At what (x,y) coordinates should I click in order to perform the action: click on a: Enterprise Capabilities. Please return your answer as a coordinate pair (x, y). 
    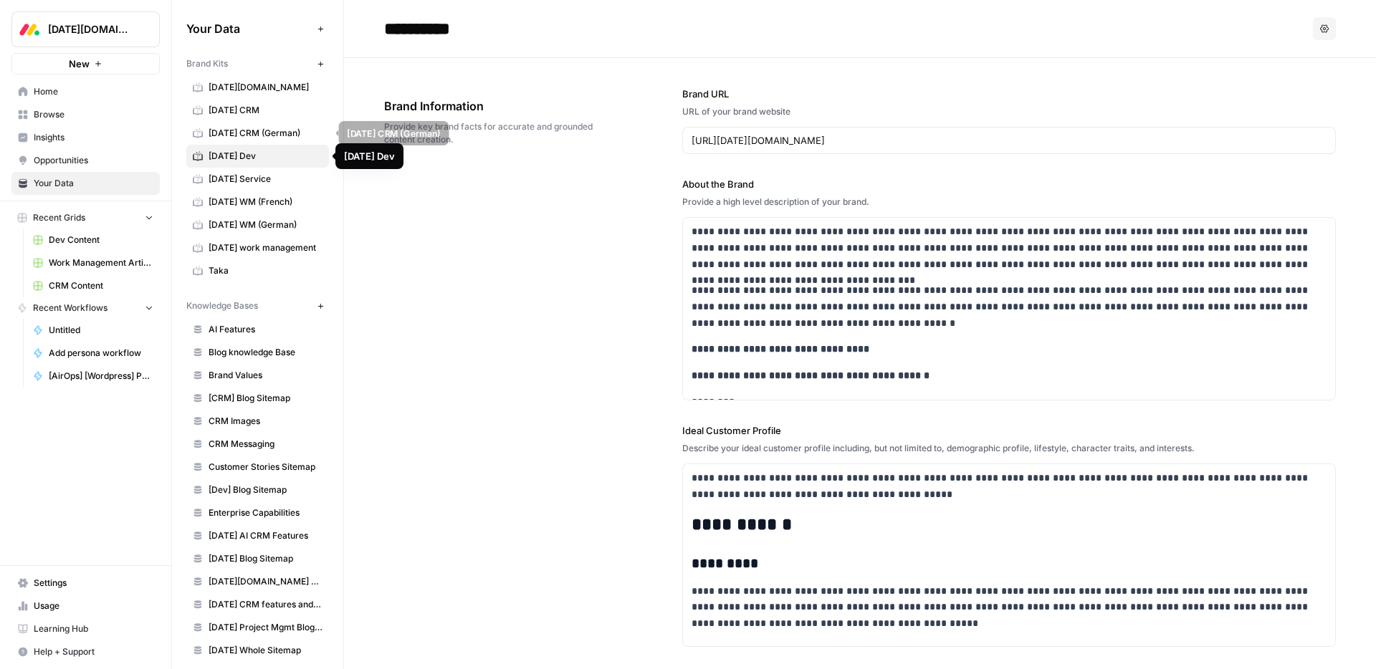
    Looking at the image, I should click on (257, 513).